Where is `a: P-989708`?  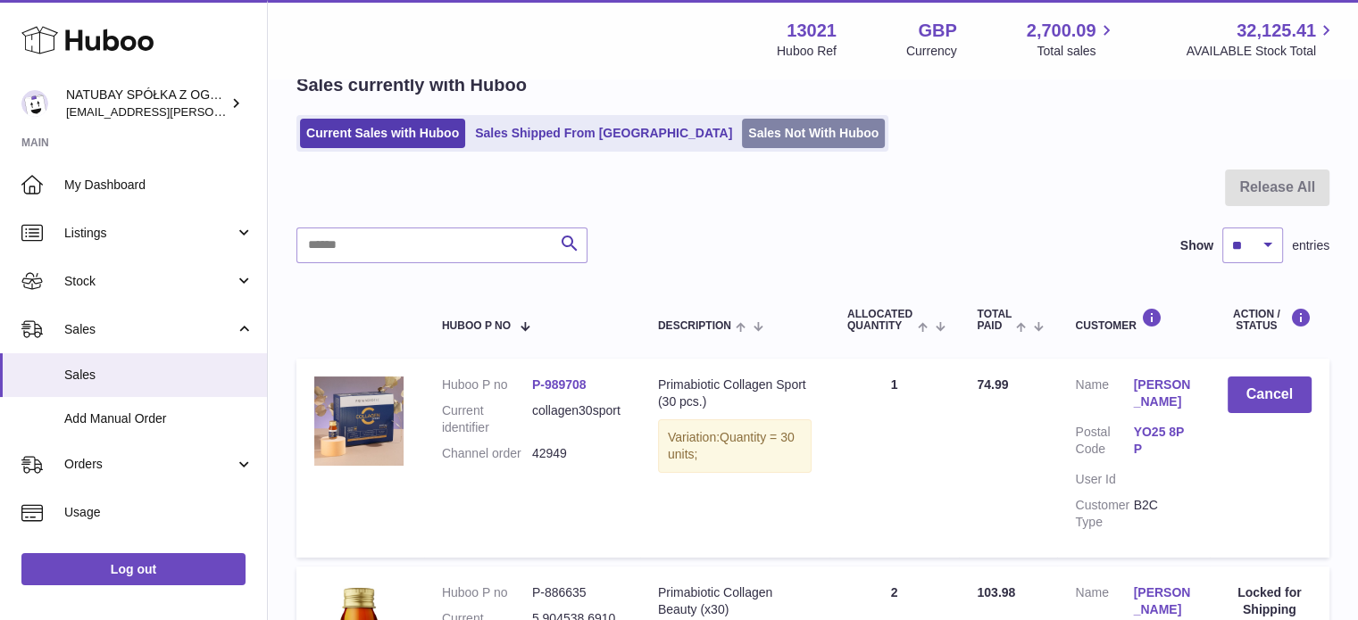
a: P-989708 is located at coordinates (559, 385).